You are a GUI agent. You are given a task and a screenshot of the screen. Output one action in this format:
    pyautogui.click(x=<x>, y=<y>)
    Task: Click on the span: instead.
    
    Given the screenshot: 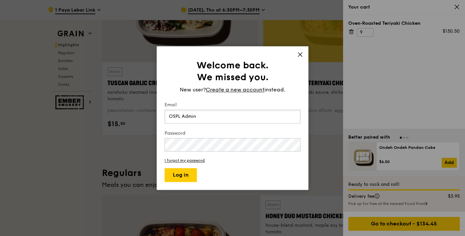 What is the action you would take?
    pyautogui.click(x=275, y=89)
    